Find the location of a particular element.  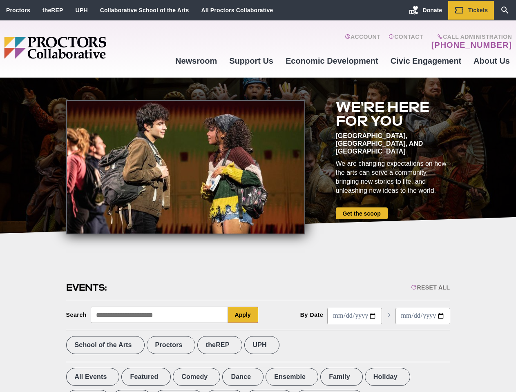

label: Holiday is located at coordinates (387, 377).